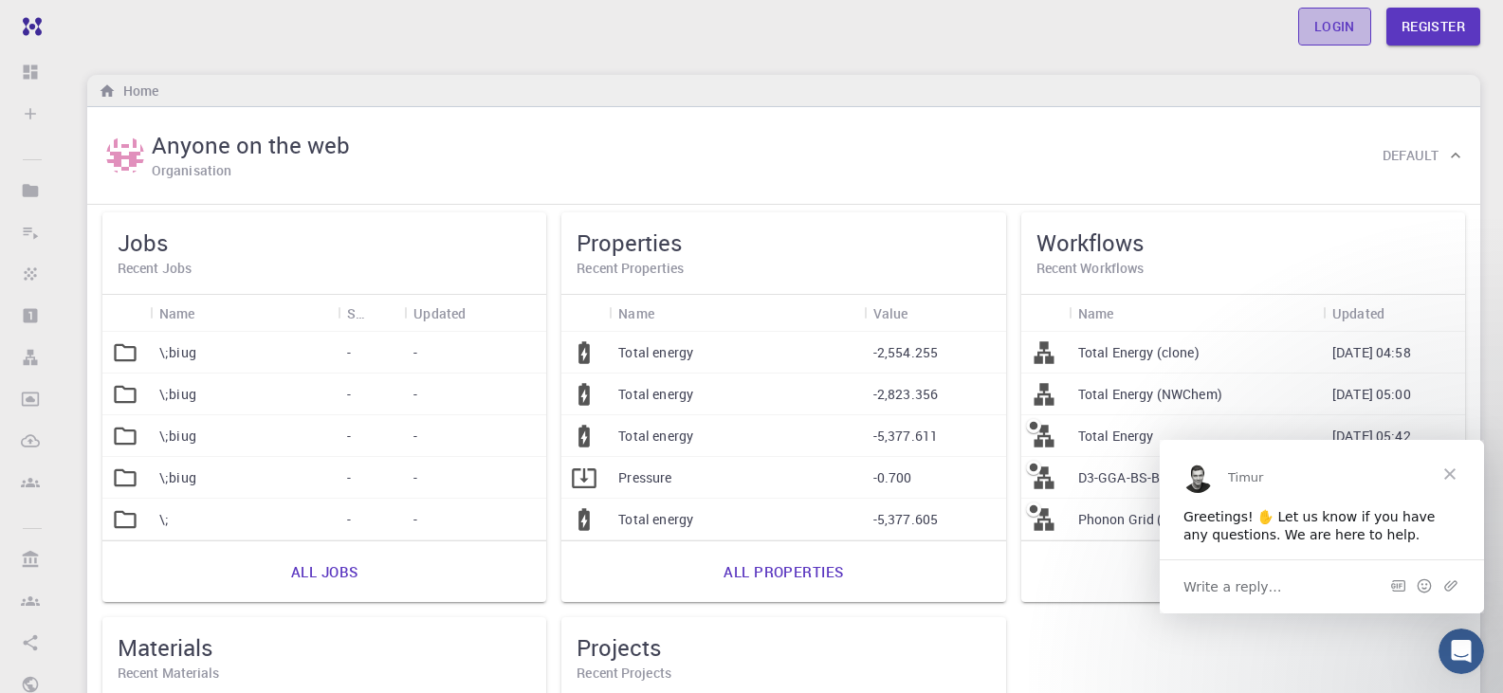 The width and height of the screenshot is (1503, 693). Describe the element at coordinates (28, 27) in the screenshot. I see `img: logo` at that location.